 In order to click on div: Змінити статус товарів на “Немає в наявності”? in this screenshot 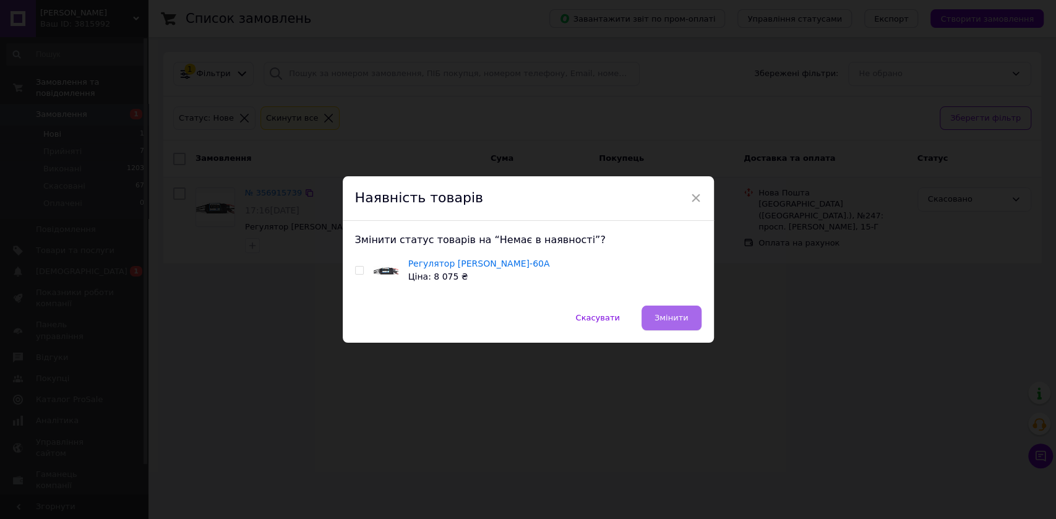, I will do `click(528, 240)`.